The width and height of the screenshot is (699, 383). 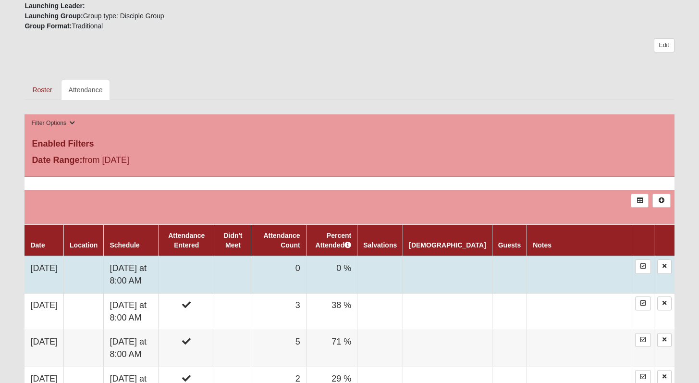 I want to click on th: Salvations, so click(x=380, y=240).